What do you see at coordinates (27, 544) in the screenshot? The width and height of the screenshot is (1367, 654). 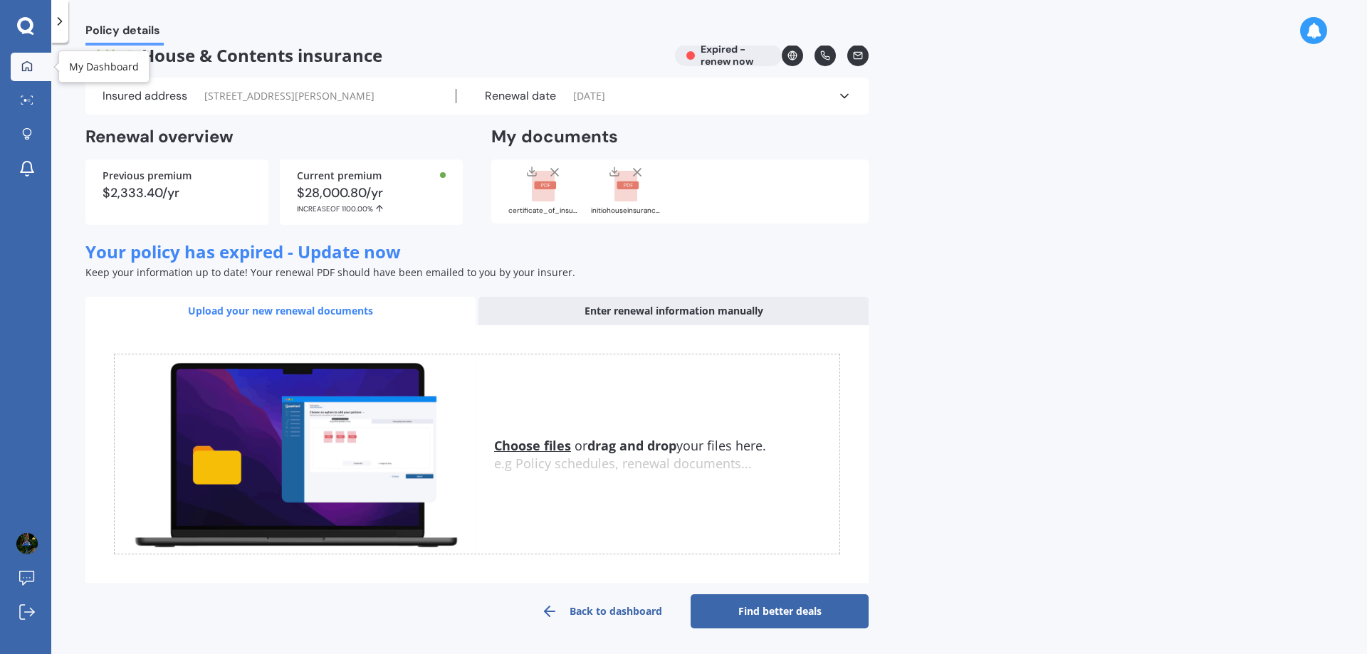 I see `img: ACg8ocI-MOxd-Gze2neMO3SUkL83eG5JONvIRhpERiwTc89f843_=s96-c` at bounding box center [27, 544].